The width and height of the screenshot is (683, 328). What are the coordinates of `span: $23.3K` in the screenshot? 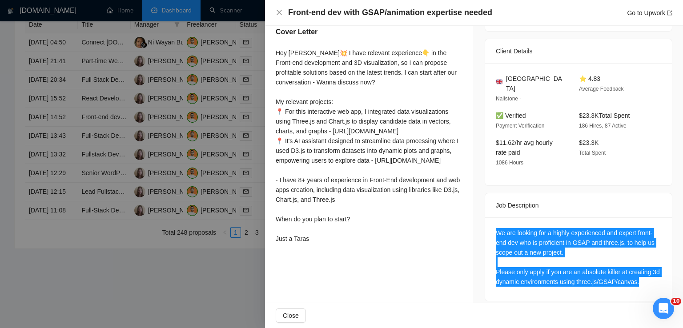 It's located at (589, 143).